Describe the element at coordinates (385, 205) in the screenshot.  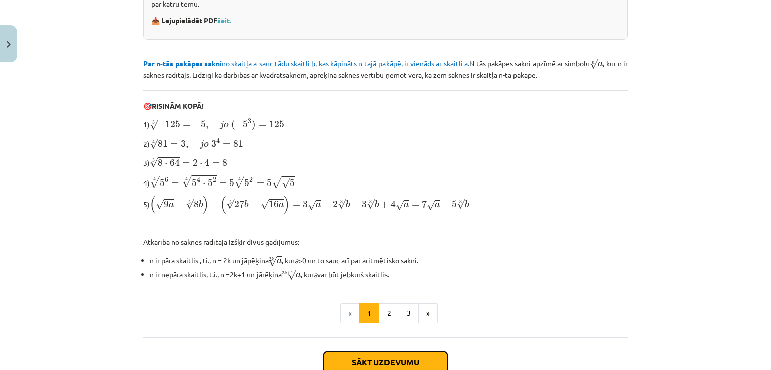
I see `p: 5)` at that location.